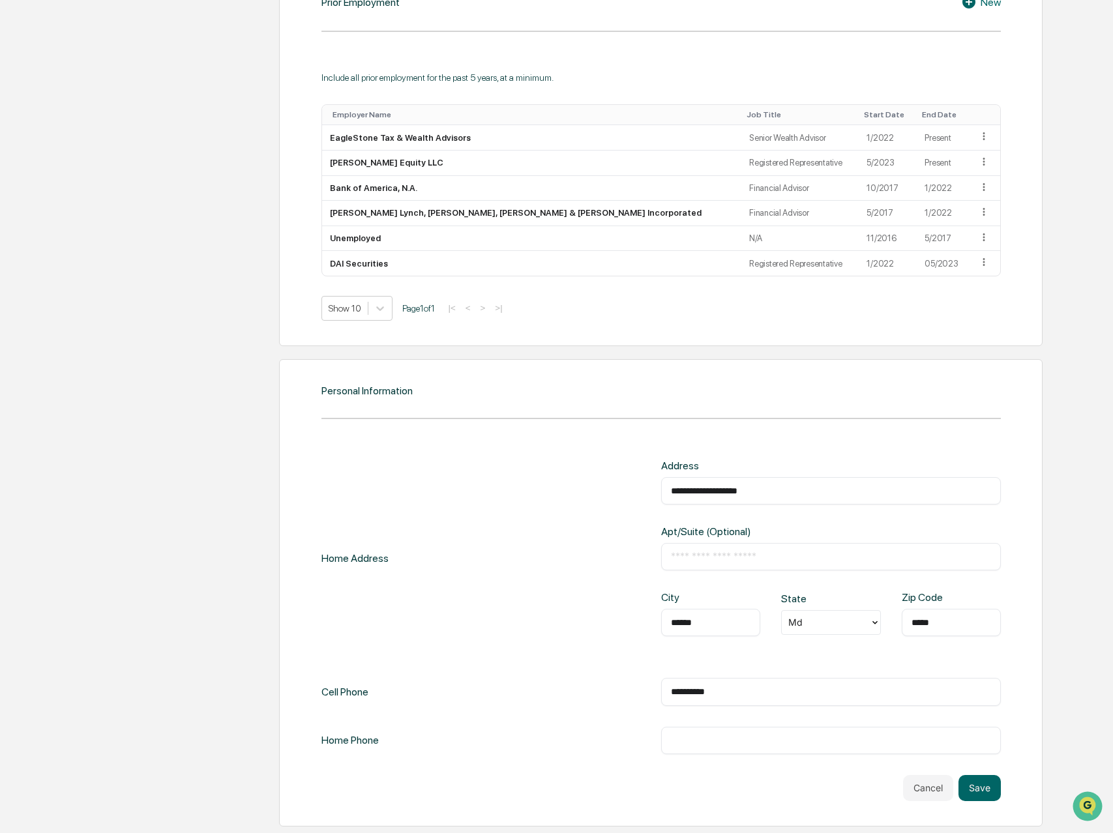 Image resolution: width=1113 pixels, height=833 pixels. What do you see at coordinates (738, 466) in the screenshot?
I see `div: Address` at bounding box center [738, 466].